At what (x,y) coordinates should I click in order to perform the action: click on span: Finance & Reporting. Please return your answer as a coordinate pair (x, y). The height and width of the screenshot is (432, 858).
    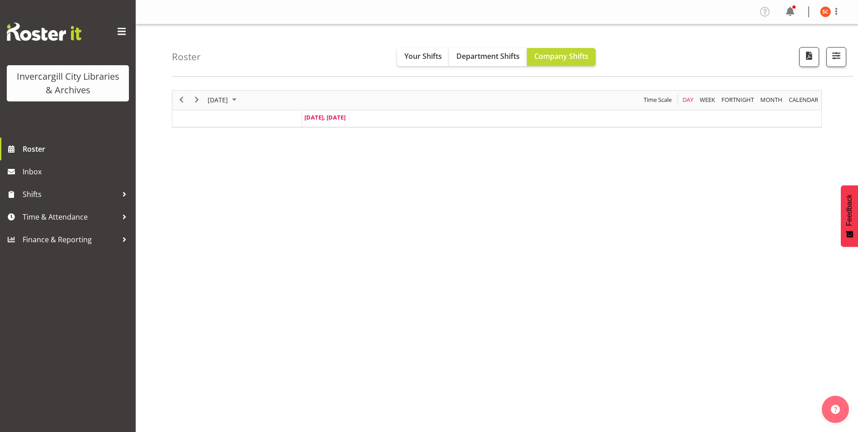
    Looking at the image, I should click on (70, 239).